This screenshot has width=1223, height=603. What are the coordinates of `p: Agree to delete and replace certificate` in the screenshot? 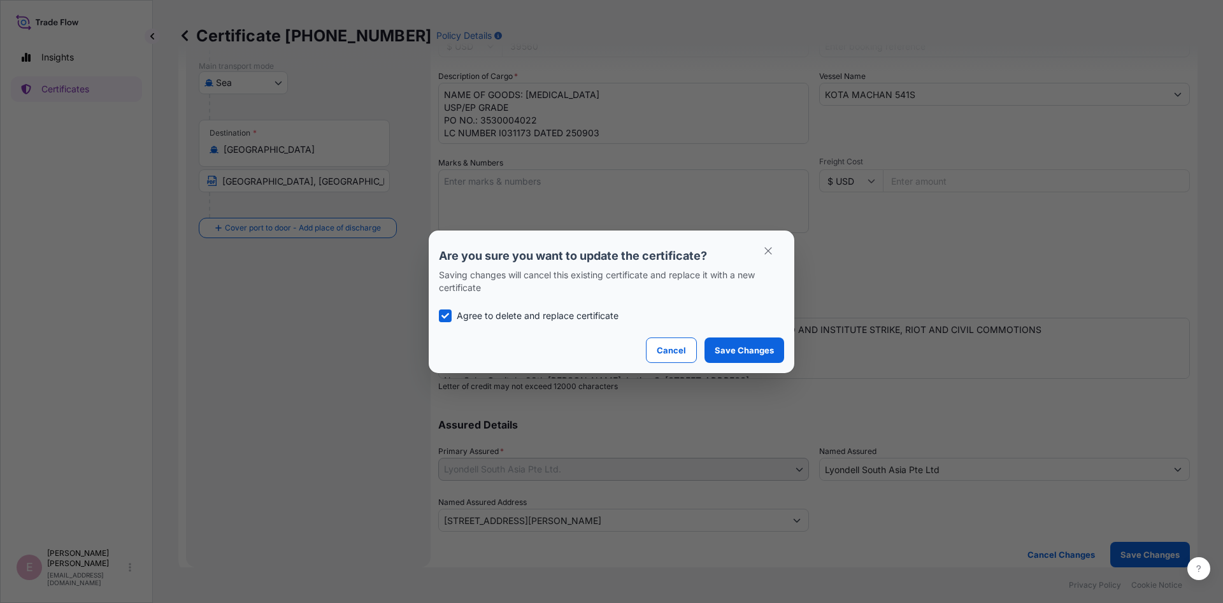 It's located at (538, 316).